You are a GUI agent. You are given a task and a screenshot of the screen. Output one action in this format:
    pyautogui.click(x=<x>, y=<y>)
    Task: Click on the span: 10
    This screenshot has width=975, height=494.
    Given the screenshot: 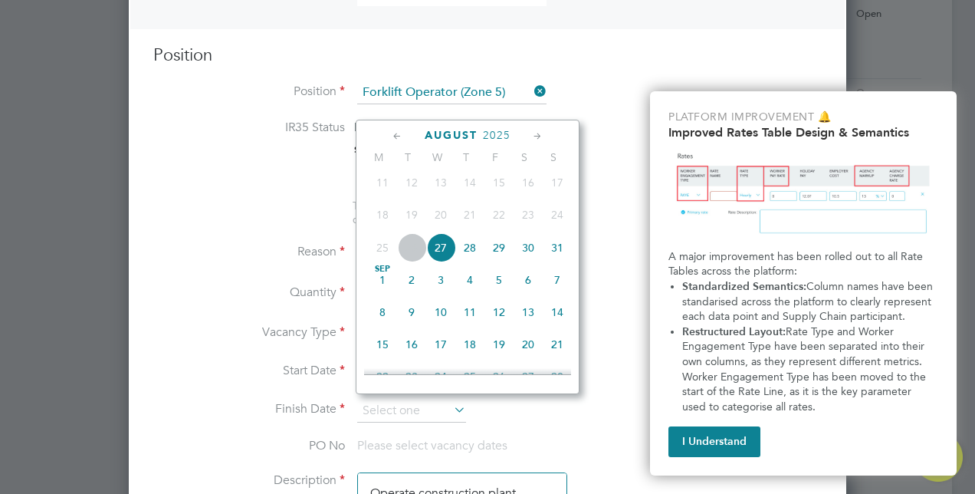 What is the action you would take?
    pyautogui.click(x=441, y=312)
    